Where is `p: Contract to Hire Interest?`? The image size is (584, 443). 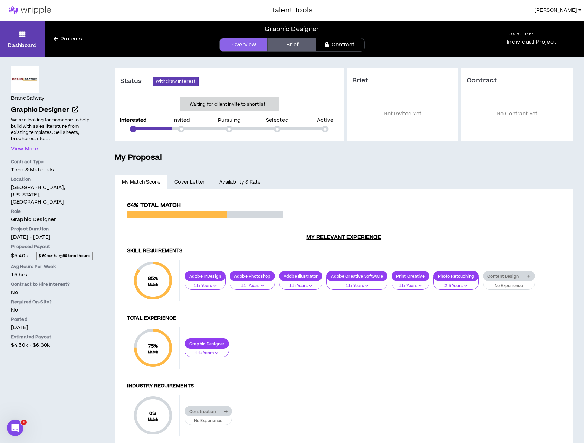 p: Contract to Hire Interest? is located at coordinates (52, 285).